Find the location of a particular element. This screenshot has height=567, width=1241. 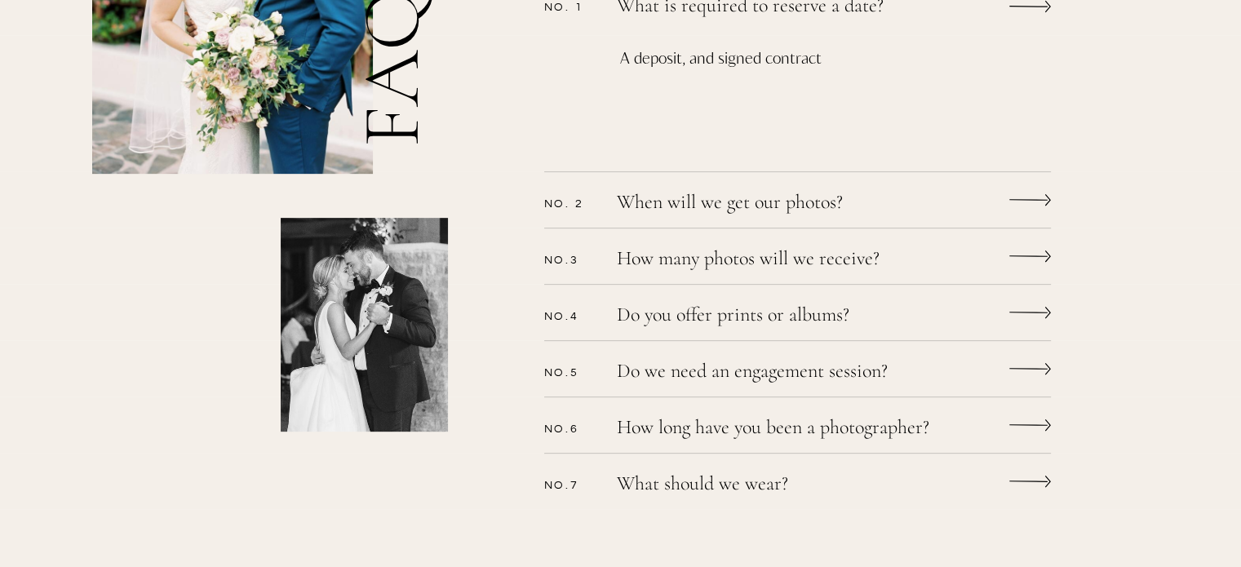

a: How long have you been a photographer? is located at coordinates (804, 429).